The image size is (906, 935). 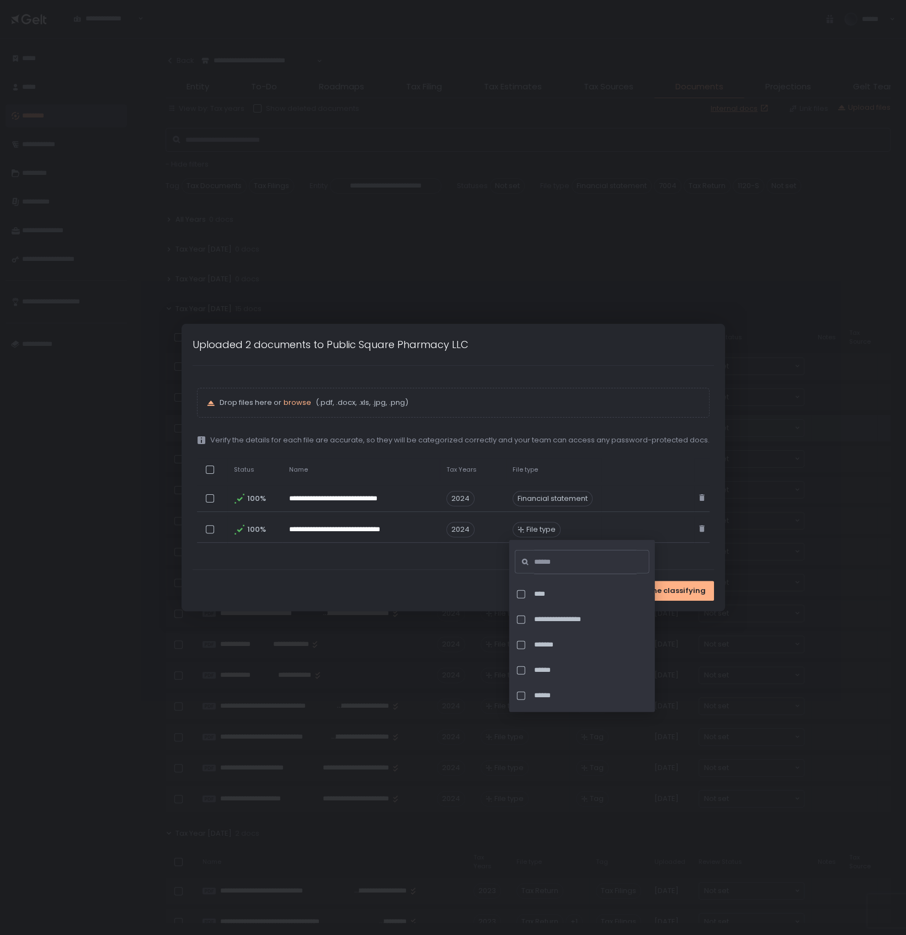 I want to click on span: Done classifying, so click(x=673, y=591).